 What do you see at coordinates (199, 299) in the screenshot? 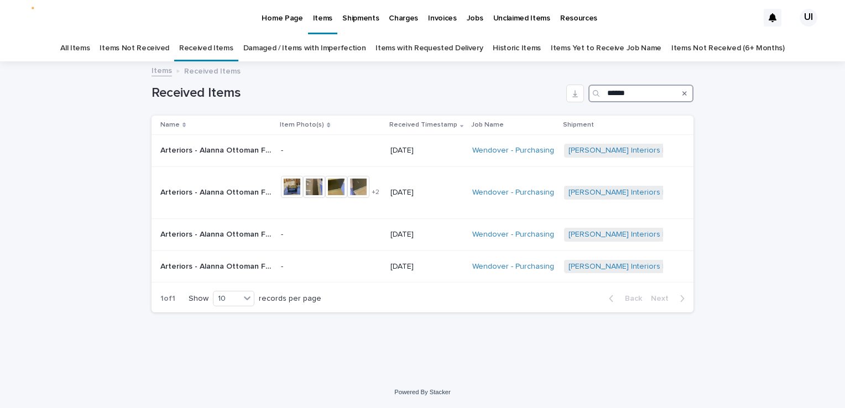
I see `p: Show` at bounding box center [199, 299].